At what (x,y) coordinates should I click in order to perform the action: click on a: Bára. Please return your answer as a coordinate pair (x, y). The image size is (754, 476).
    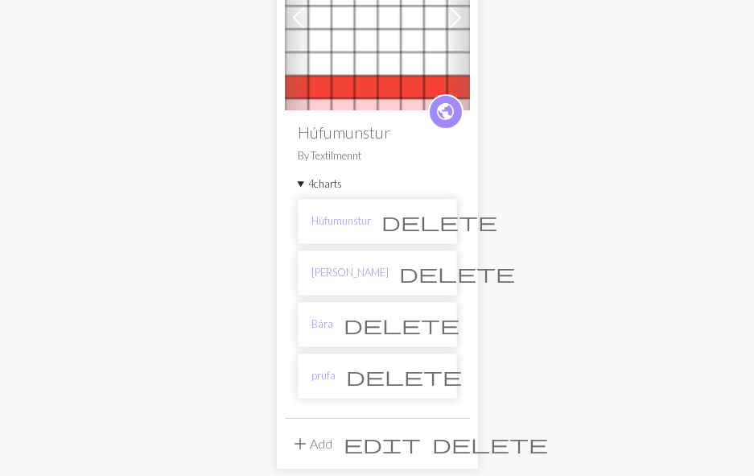
    Looking at the image, I should click on (322, 324).